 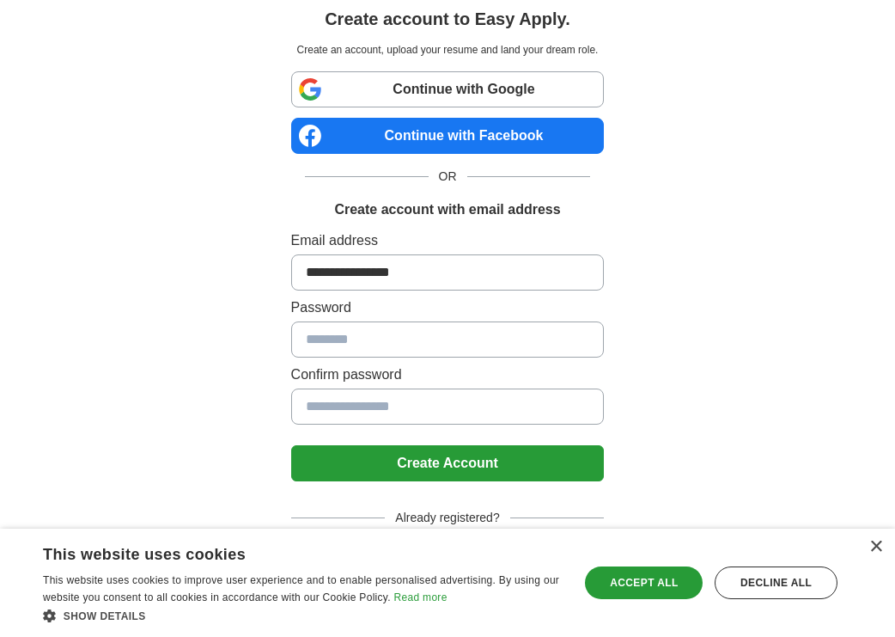 What do you see at coordinates (447, 517) in the screenshot?
I see `span: Already registered?` at bounding box center [447, 517].